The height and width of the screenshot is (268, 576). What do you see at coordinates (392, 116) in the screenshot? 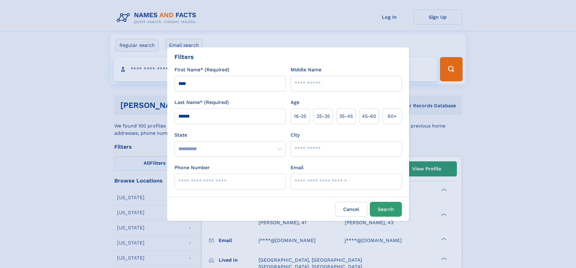
I see `span: 60+` at bounding box center [392, 116].